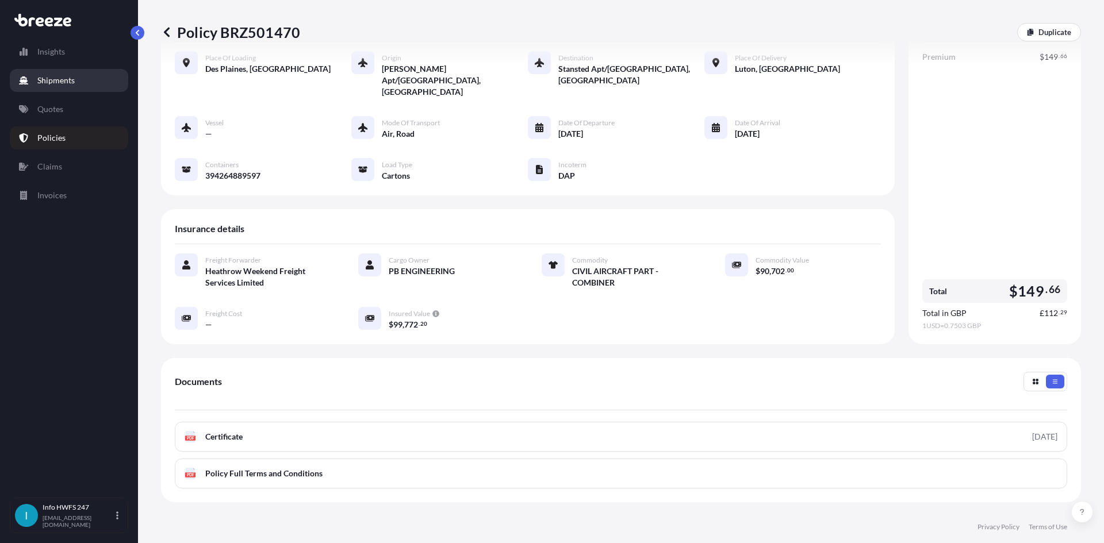  Describe the element at coordinates (214, 123) in the screenshot. I see `span: Vessel` at that location.